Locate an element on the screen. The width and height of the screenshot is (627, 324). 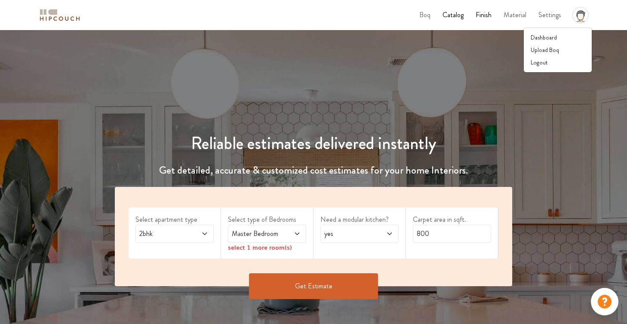
label: Carpet area in sqft. is located at coordinates (452, 220).